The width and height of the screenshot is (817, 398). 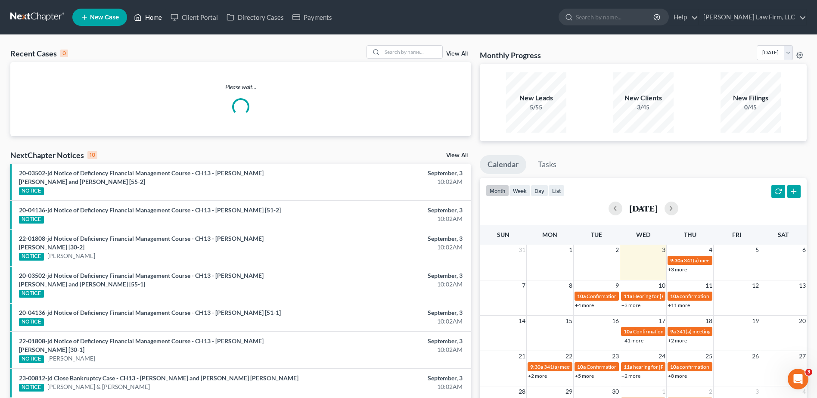 I want to click on span: Sun, so click(x=503, y=234).